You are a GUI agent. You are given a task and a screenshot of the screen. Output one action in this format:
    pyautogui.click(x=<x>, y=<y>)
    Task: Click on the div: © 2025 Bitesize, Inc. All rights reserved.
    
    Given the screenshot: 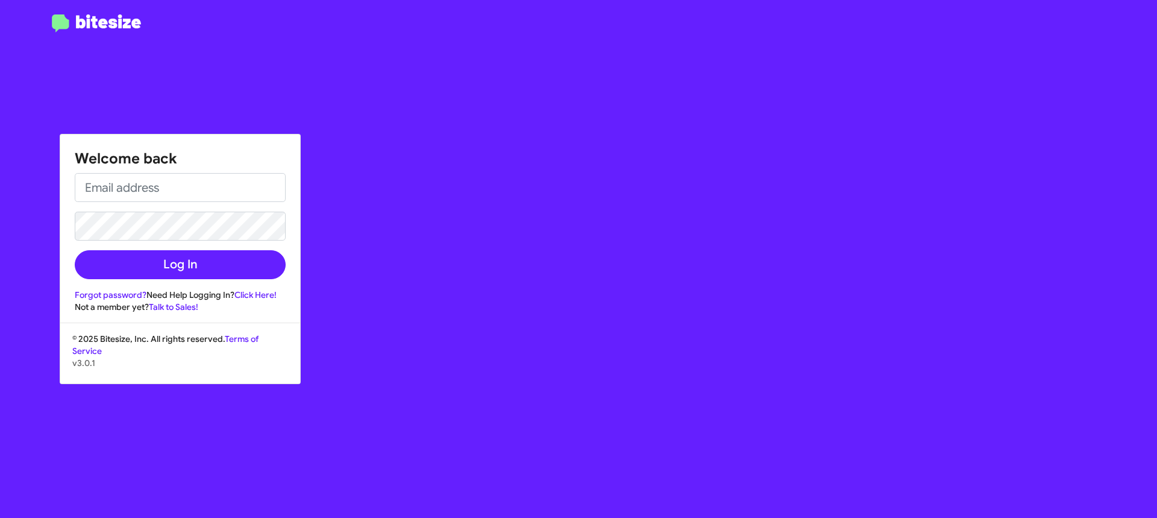 What is the action you would take?
    pyautogui.click(x=180, y=358)
    